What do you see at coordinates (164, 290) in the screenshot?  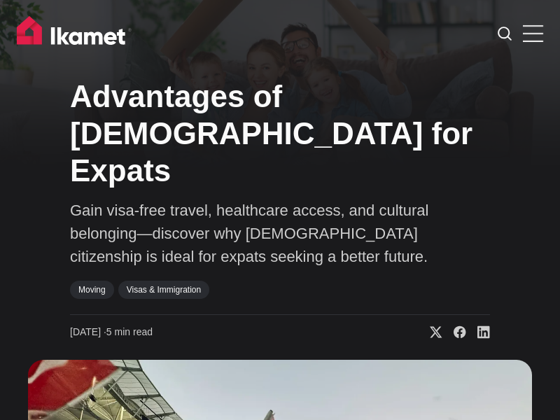 I see `a: Visas & Immigration` at bounding box center [164, 290].